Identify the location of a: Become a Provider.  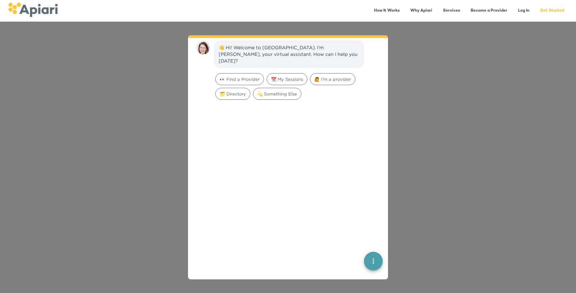
(489, 11).